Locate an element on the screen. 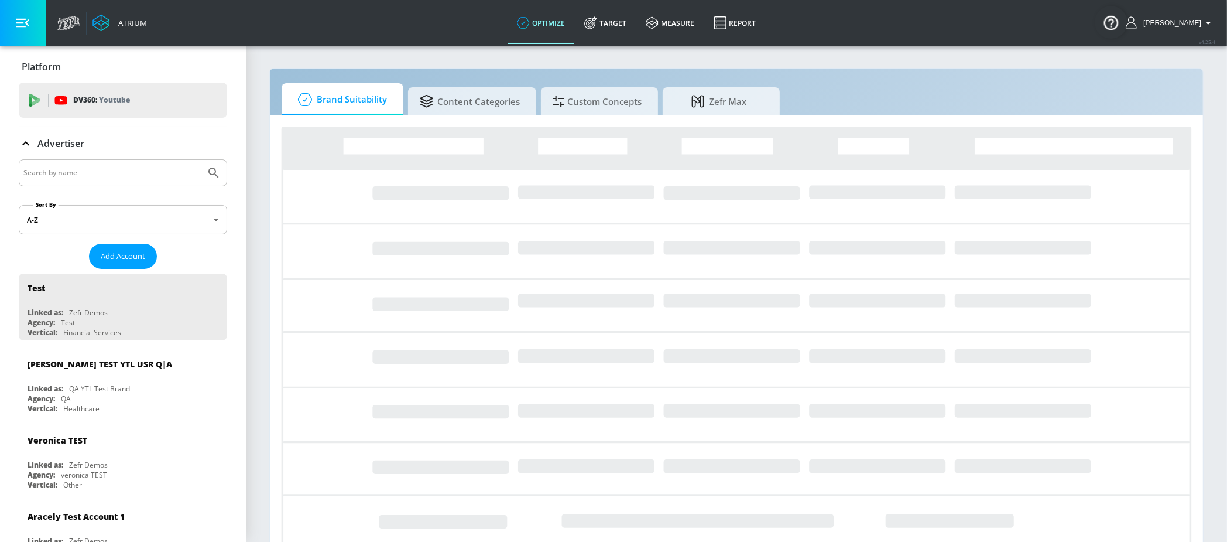 The width and height of the screenshot is (1227, 542). div: Advertiser is located at coordinates (123, 143).